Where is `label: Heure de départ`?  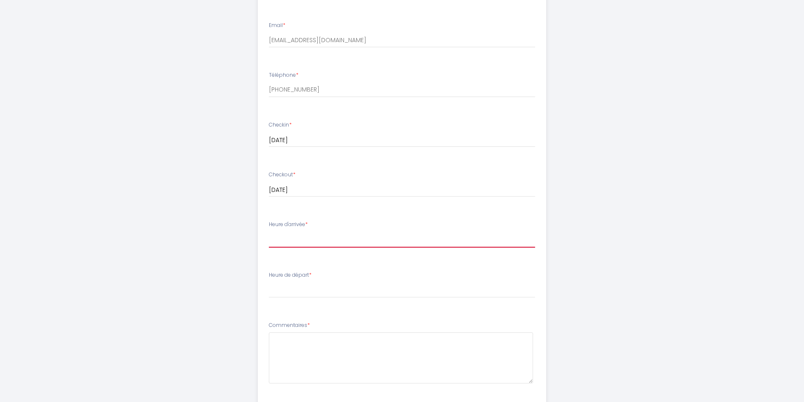
label: Heure de départ is located at coordinates (290, 275).